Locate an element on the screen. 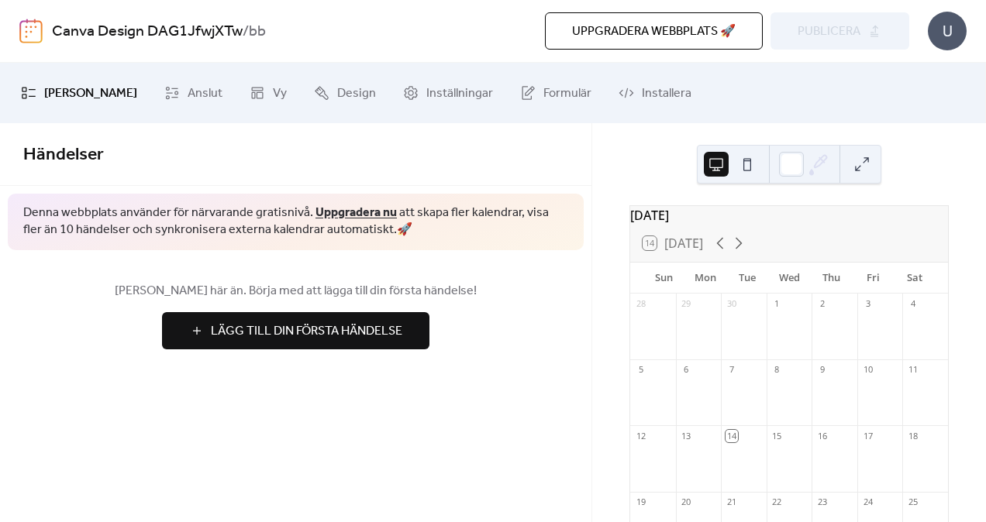  div: 6 is located at coordinates (686, 370).